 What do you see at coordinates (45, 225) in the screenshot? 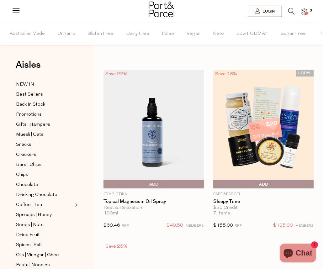
I see `a: Seeds | Nuts` at bounding box center [45, 225].